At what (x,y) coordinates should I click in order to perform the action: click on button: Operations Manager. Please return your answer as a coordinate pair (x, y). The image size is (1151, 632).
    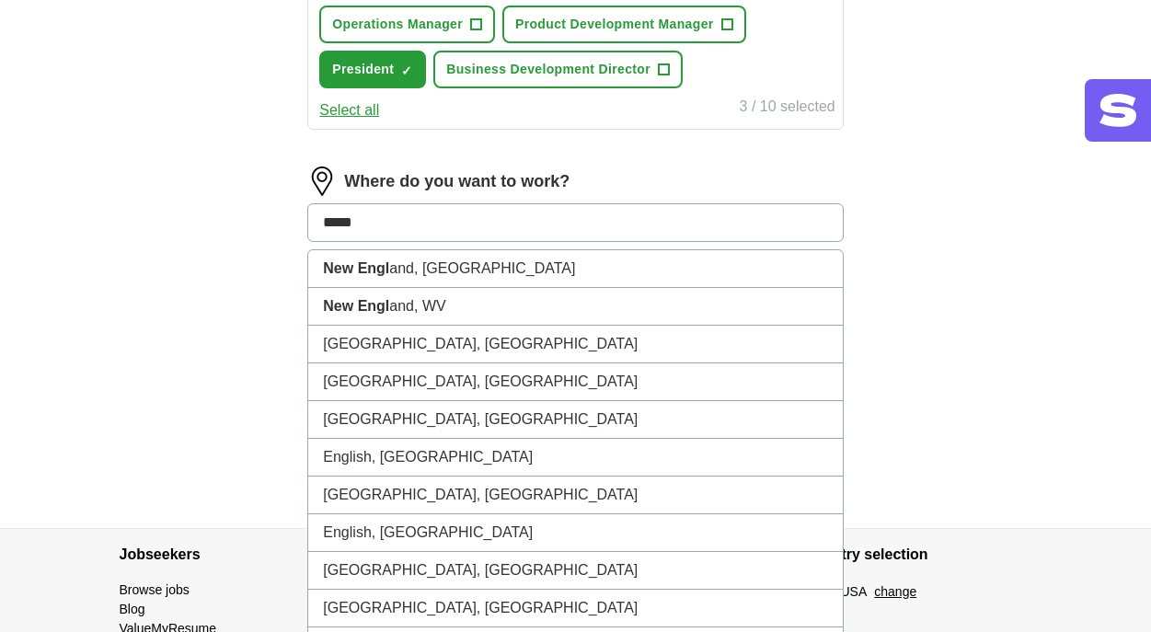
    Looking at the image, I should click on (407, 24).